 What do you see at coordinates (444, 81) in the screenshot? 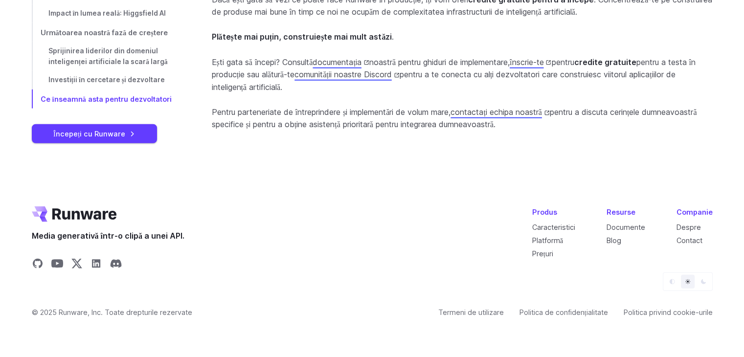
I see `font: pentru a te conecta cu alți dezvoltatori care construiesc viitorul aplicațiilor de inteligență ar...` at bounding box center [444, 81].